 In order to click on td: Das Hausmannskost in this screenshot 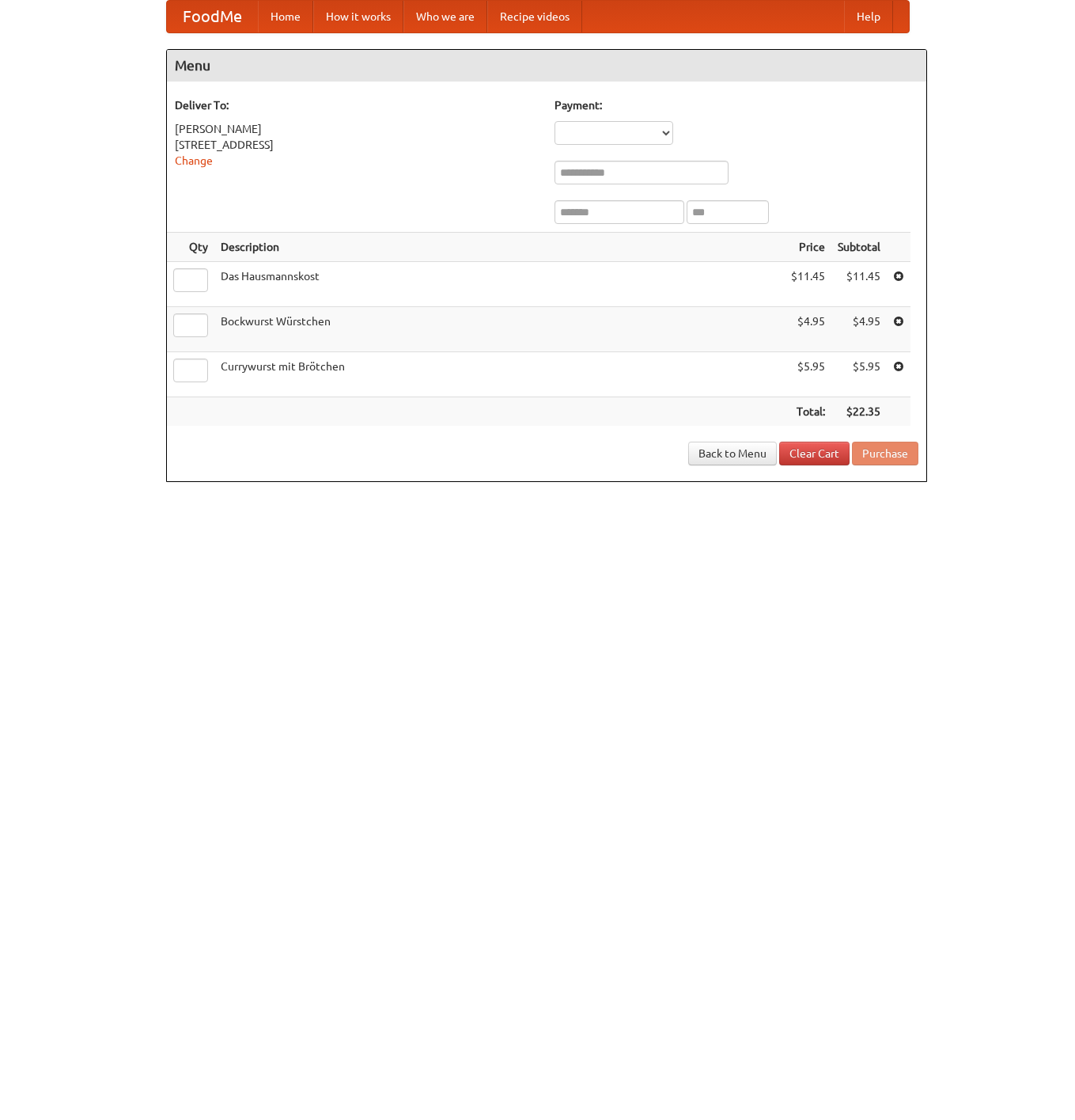, I will do `click(500, 284)`.